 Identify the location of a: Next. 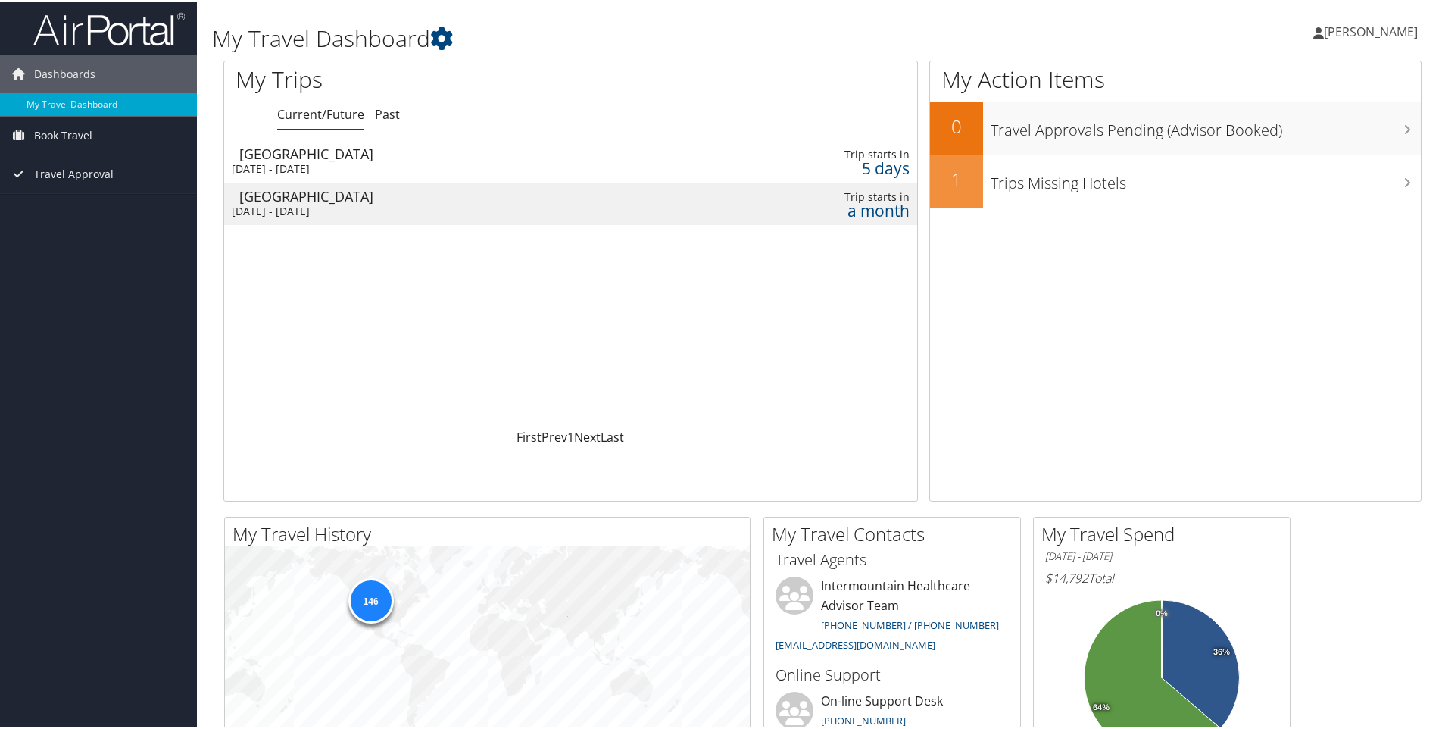
(587, 436).